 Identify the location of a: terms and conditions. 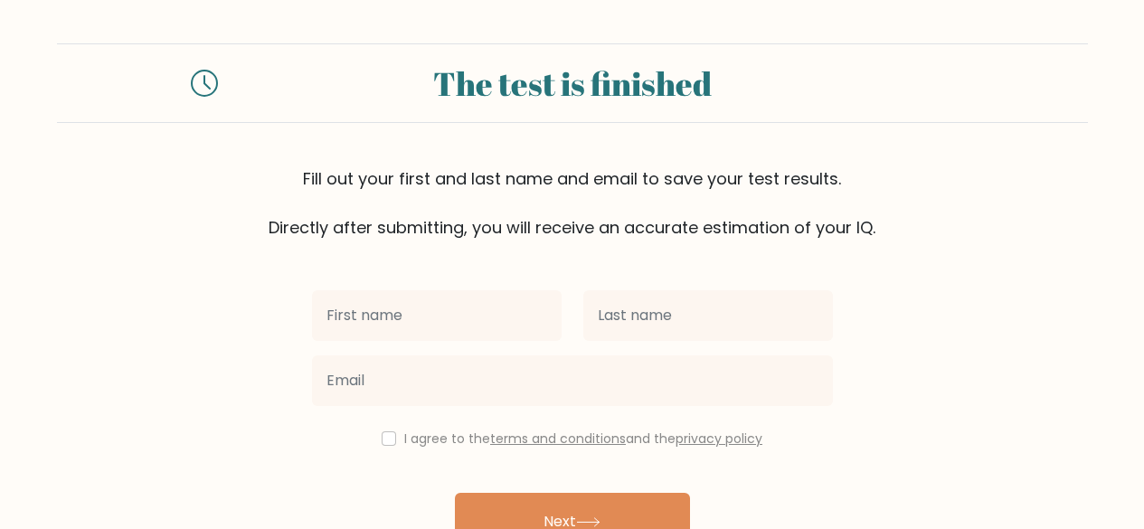
(558, 438).